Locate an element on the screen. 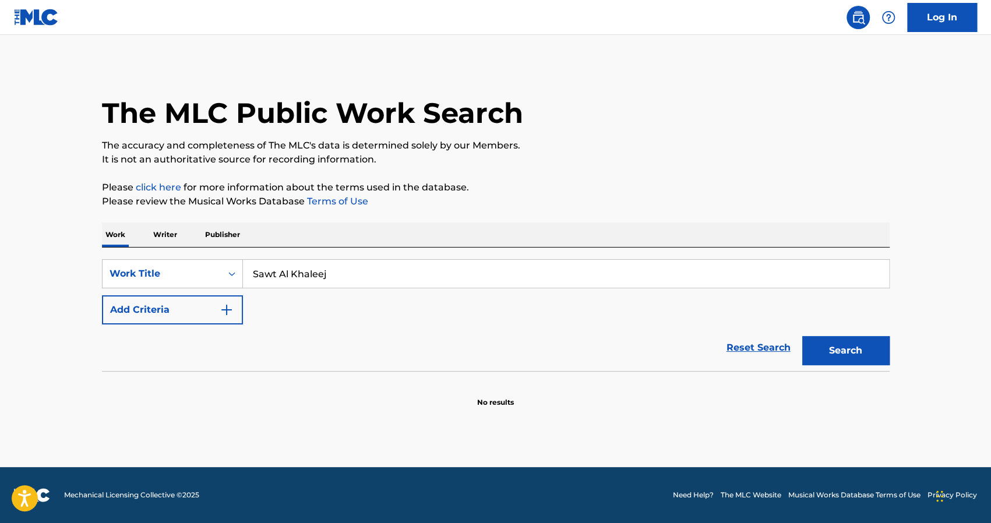  div: Drag is located at coordinates (940, 496).